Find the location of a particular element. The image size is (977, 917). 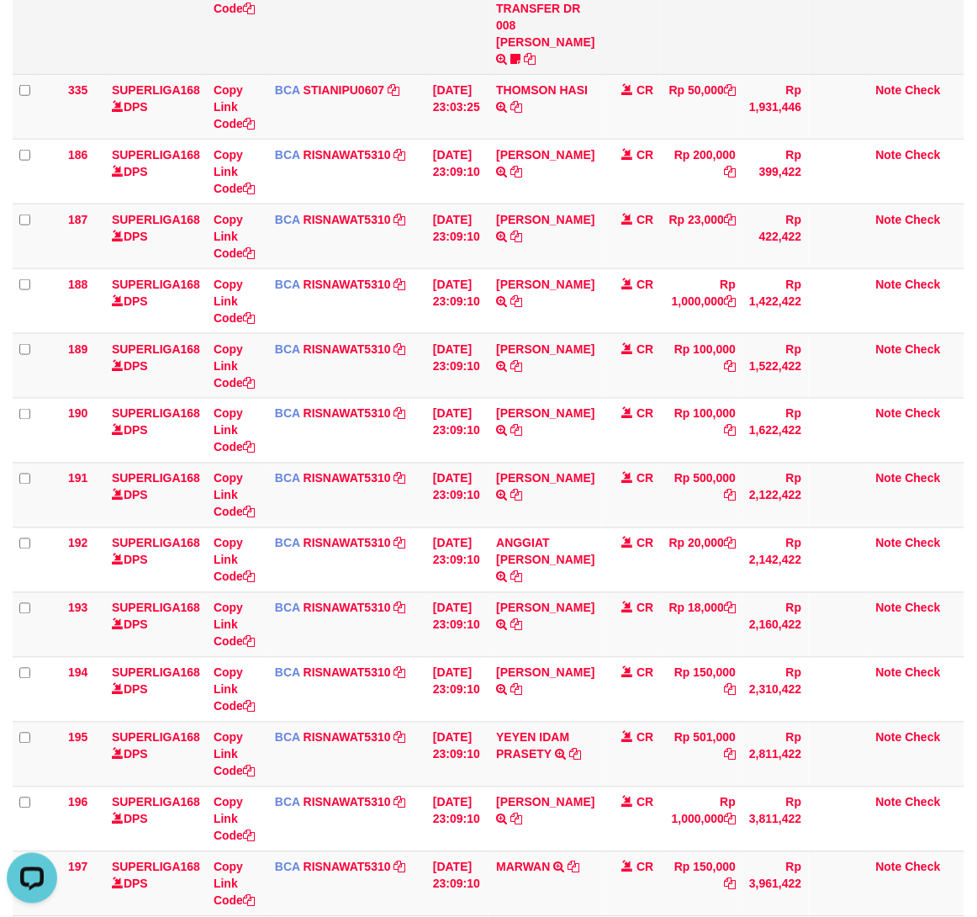

a: Copy SYAHRIL EFENDI to clipboard is located at coordinates (516, 431).